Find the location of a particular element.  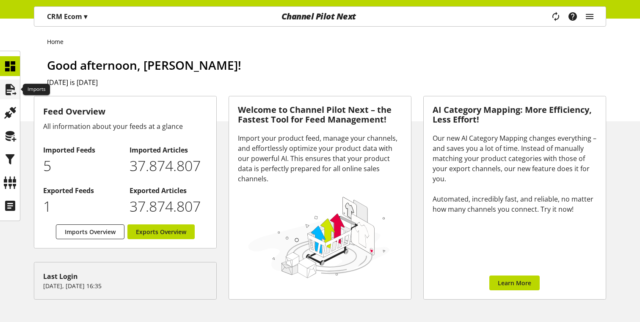

div: Import your product feed, manage your channels, and effortlessly optimize your product data with ... is located at coordinates (320, 159).